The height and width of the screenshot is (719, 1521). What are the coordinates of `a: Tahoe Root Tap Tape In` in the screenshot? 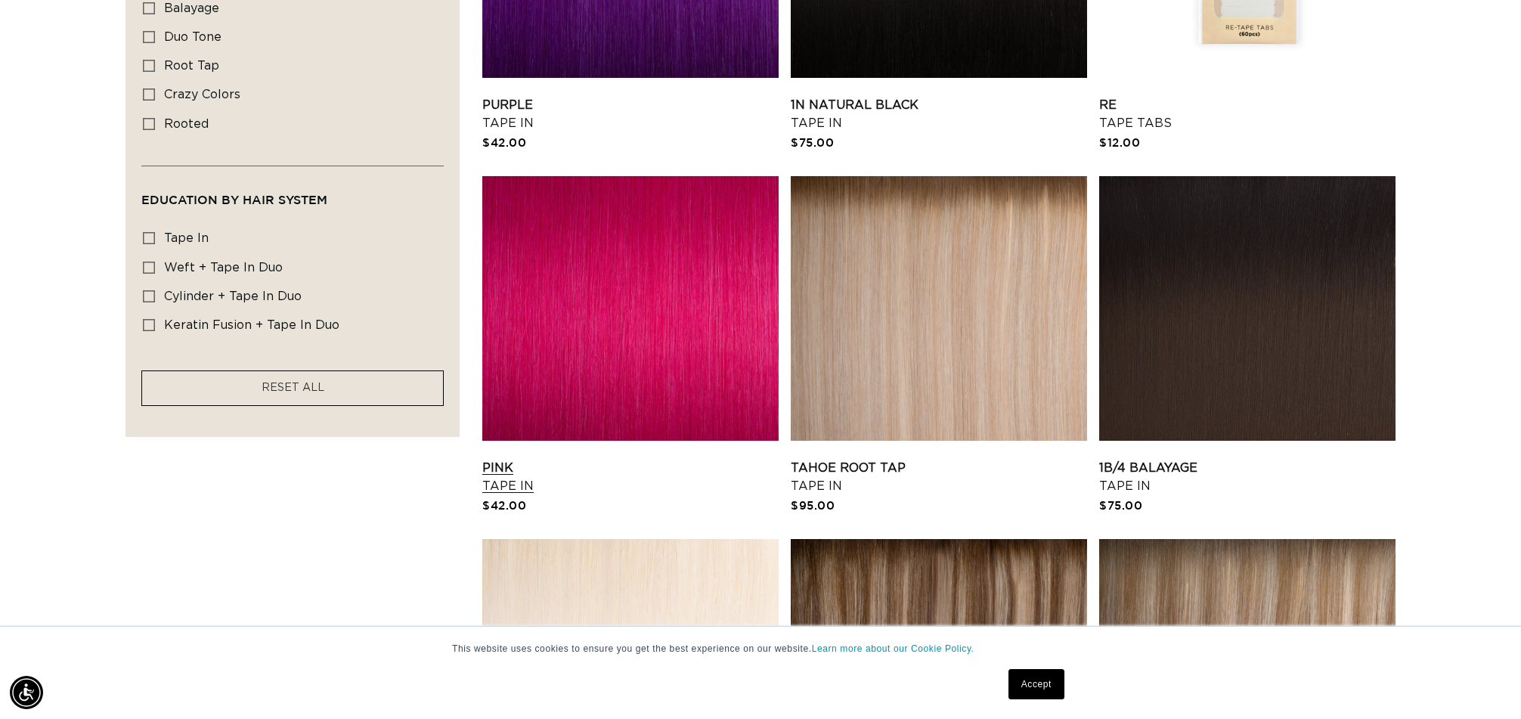 It's located at (939, 477).